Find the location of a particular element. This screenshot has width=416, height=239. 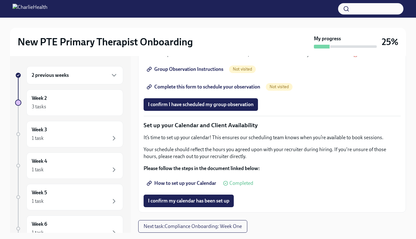

a: Week 31 task is located at coordinates (69, 134).